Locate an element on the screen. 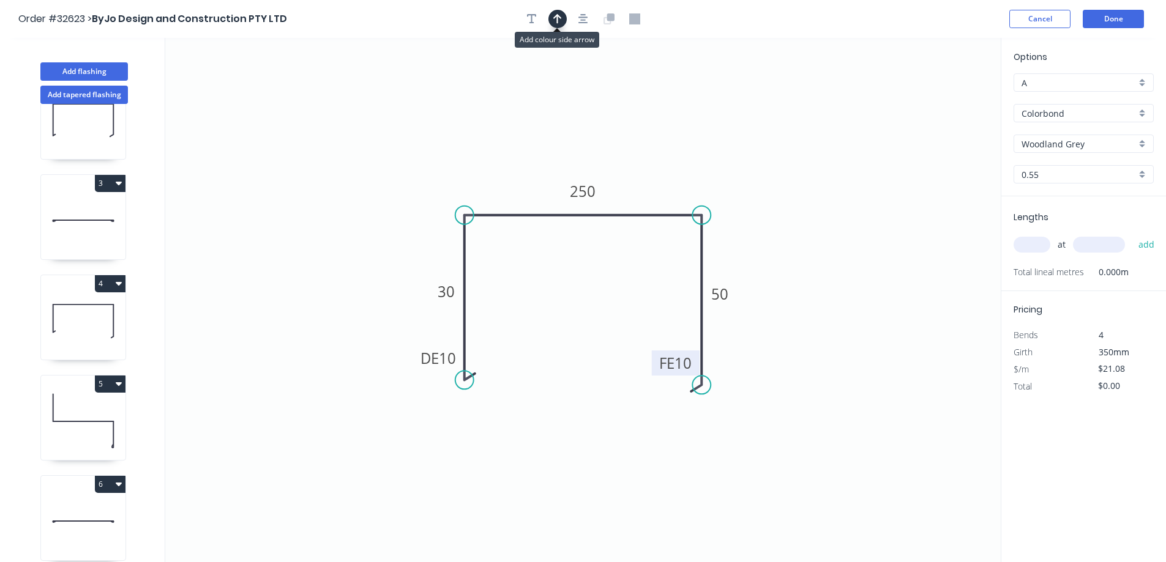 Image resolution: width=1166 pixels, height=562 pixels. tspan: FE is located at coordinates (667, 363).